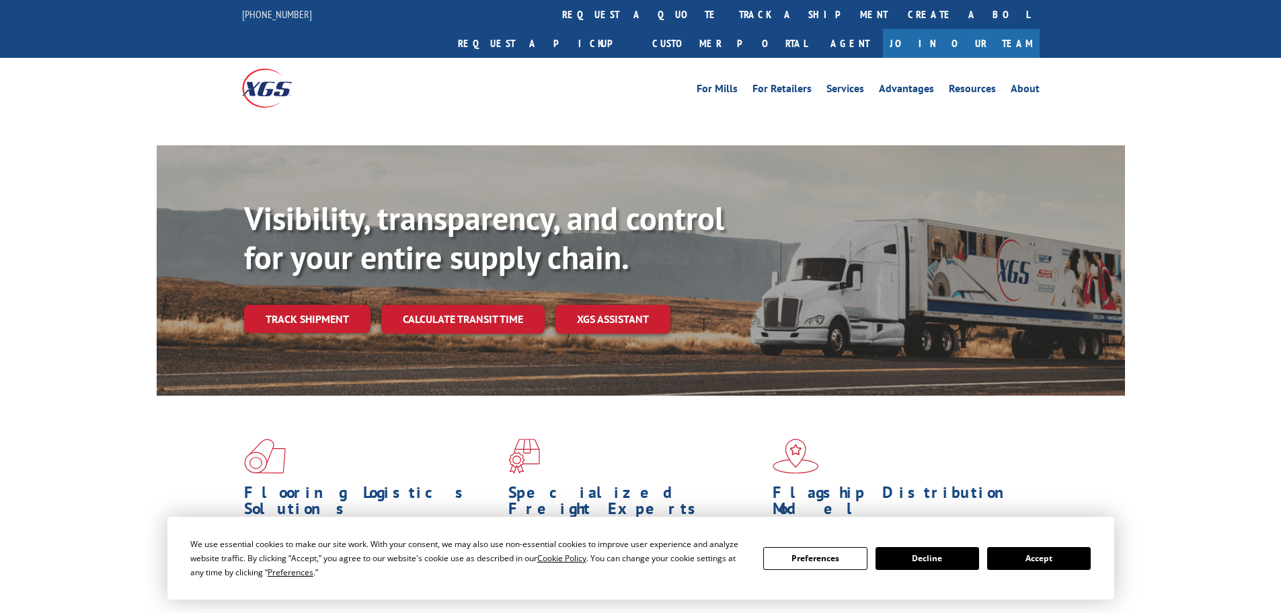 This screenshot has height=613, width=1281. What do you see at coordinates (636, 504) in the screenshot?
I see `h1: Specialized Freight Experts` at bounding box center [636, 504].